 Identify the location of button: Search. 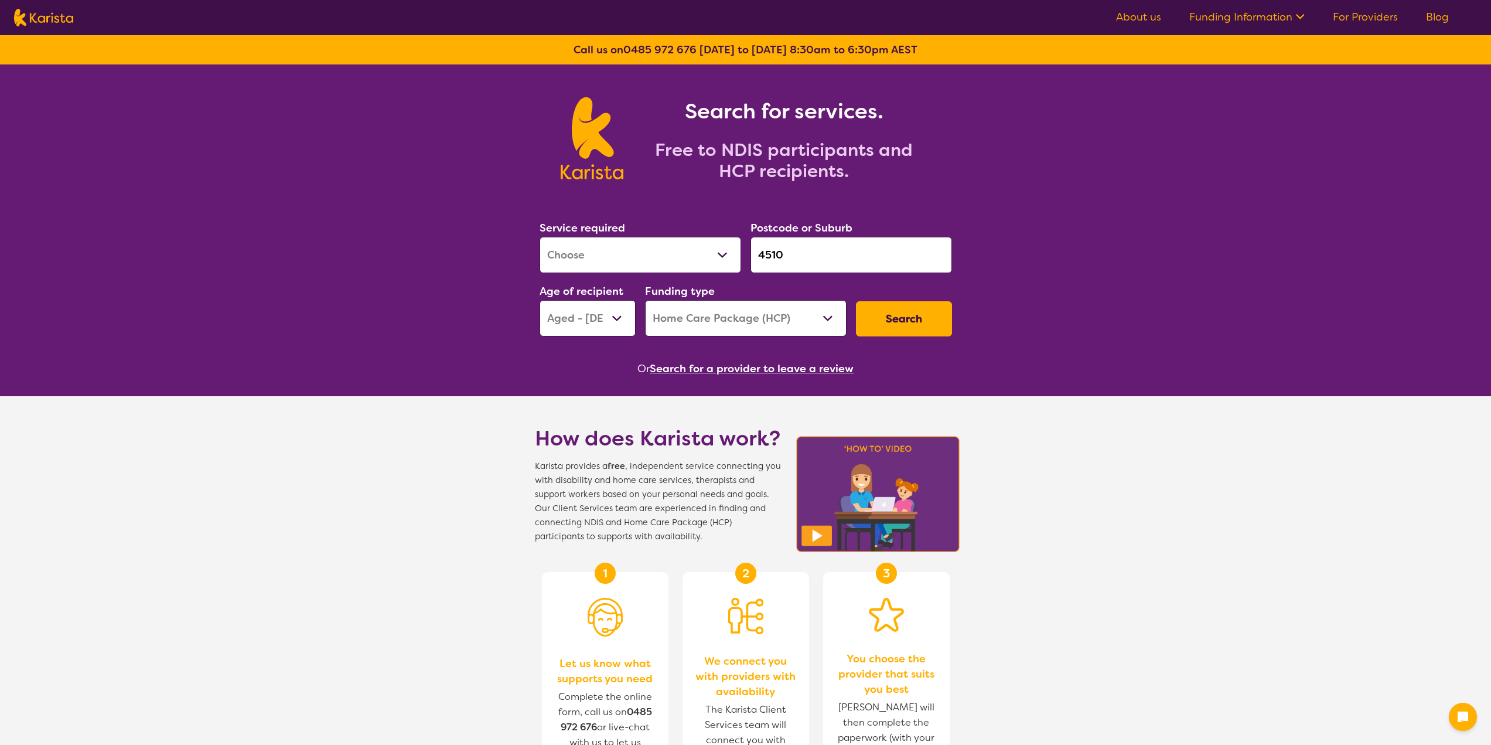
(904, 319).